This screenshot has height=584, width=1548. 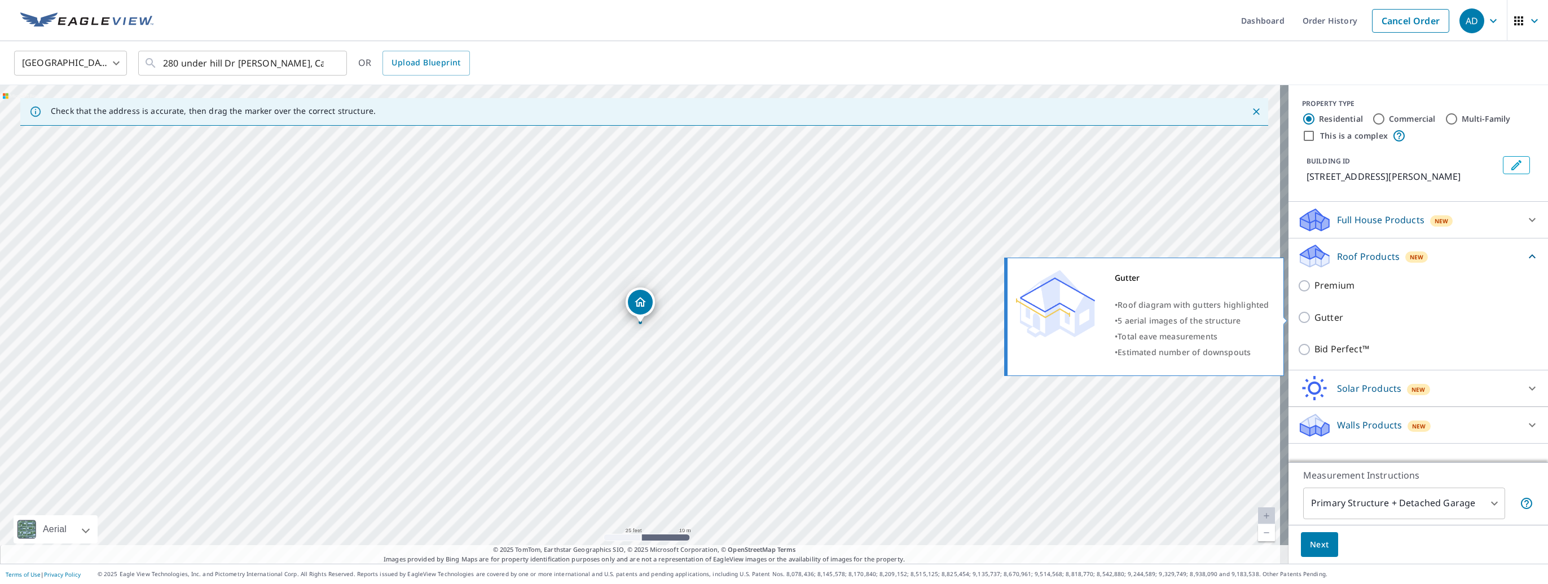 What do you see at coordinates (1328, 318) in the screenshot?
I see `p: Gutter` at bounding box center [1328, 318].